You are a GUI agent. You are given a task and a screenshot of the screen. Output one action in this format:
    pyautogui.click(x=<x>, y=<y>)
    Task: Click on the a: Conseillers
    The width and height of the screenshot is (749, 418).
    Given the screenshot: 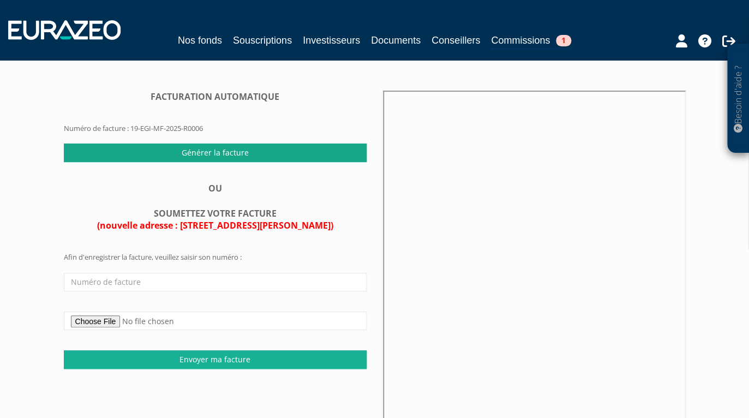 What is the action you would take?
    pyautogui.click(x=455, y=40)
    